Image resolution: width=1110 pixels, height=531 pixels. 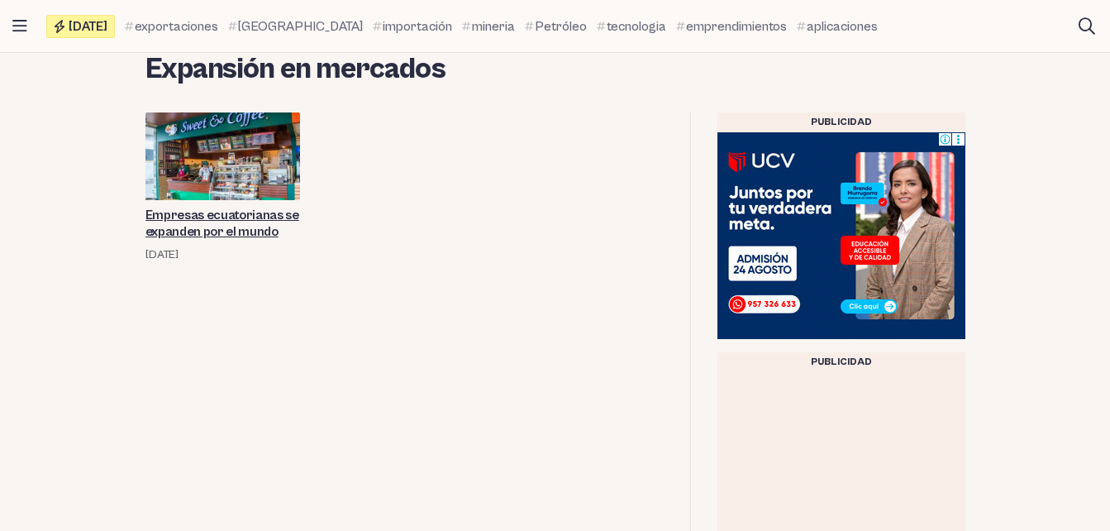 What do you see at coordinates (417, 26) in the screenshot?
I see `span: importación` at bounding box center [417, 26].